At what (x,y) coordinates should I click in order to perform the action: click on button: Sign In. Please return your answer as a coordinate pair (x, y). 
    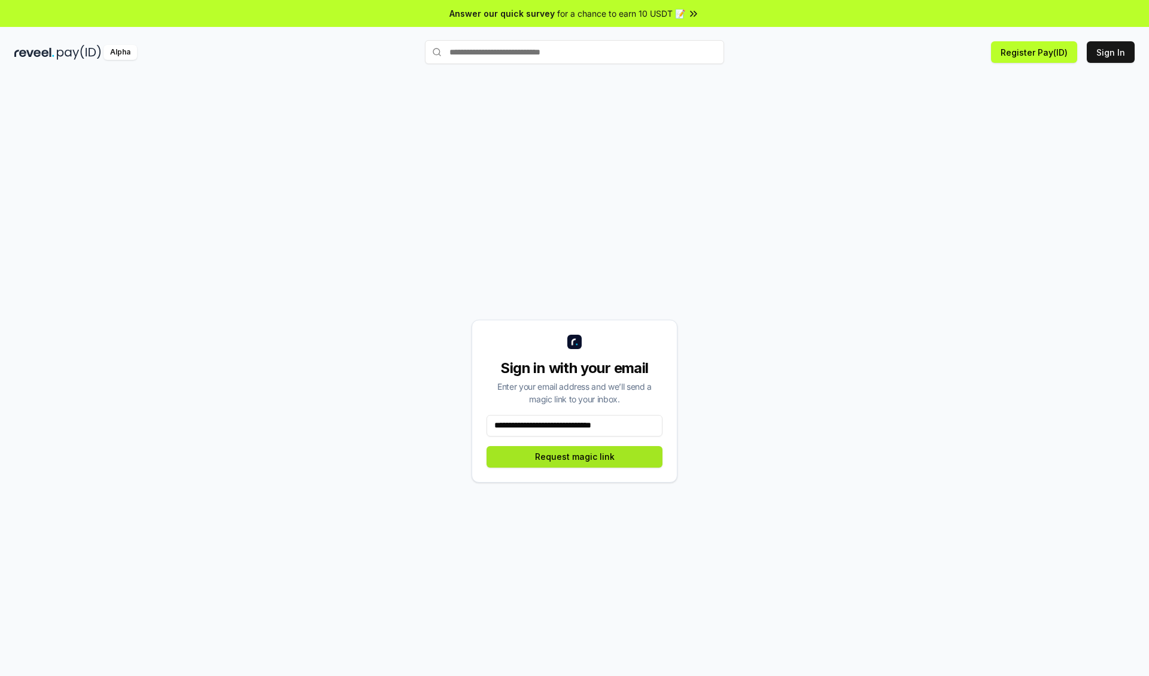
    Looking at the image, I should click on (1111, 52).